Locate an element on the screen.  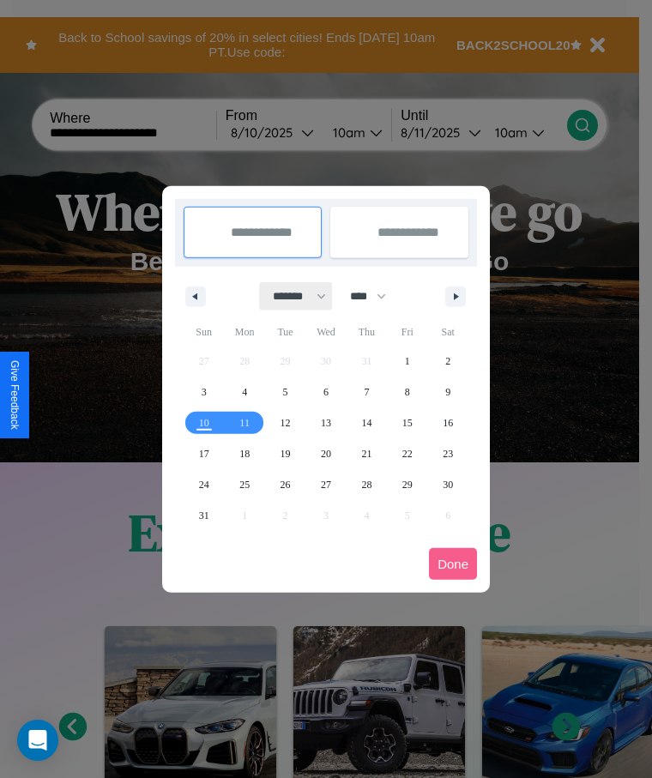
span: 8 is located at coordinates (408, 392).